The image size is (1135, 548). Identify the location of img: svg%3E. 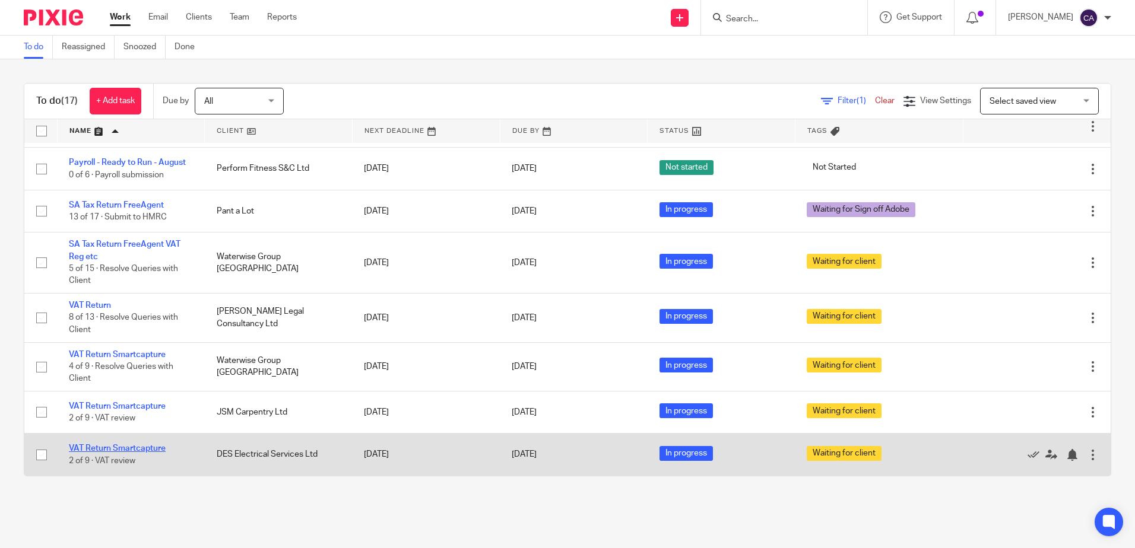
(1089, 18).